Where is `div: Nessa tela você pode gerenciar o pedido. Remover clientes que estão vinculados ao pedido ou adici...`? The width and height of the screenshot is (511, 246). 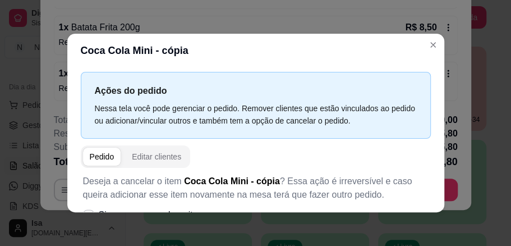 div: Nessa tela você pode gerenciar o pedido. Remover clientes que estão vinculados ao pedido ou adici... is located at coordinates (256, 114).